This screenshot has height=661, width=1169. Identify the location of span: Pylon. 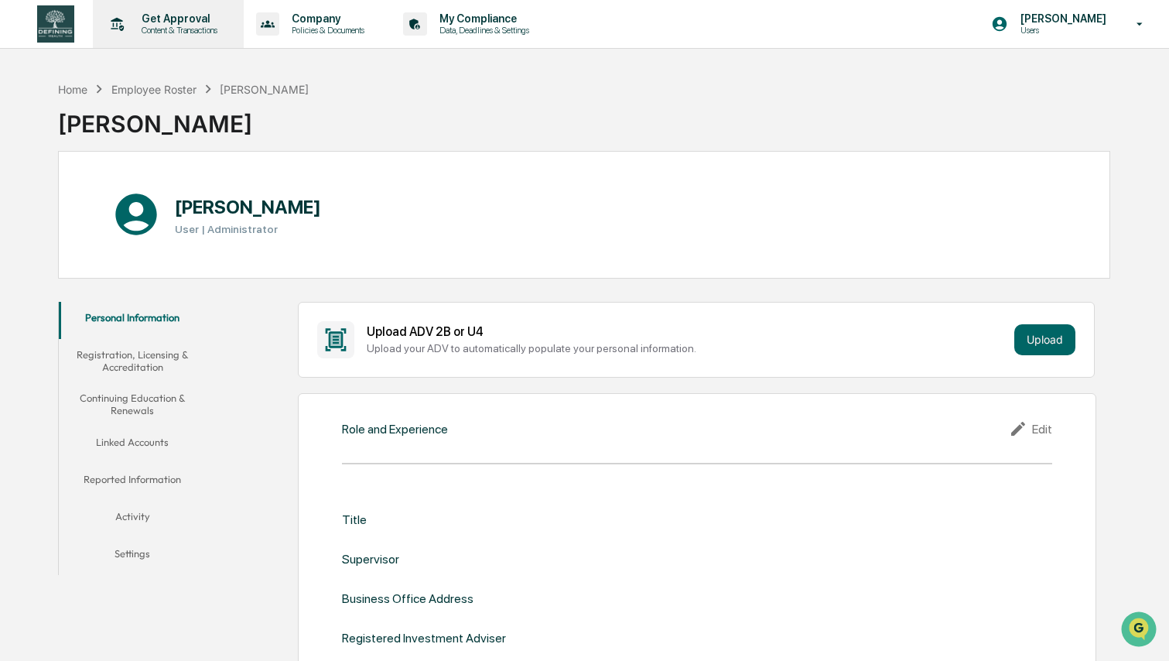
(170, 268).